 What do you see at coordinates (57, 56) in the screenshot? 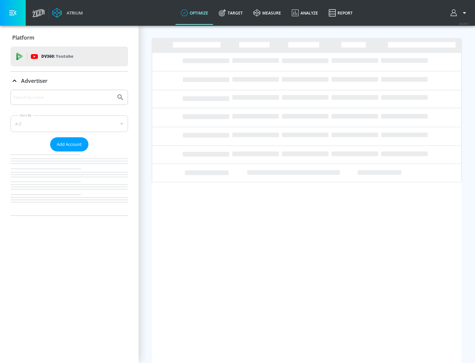
I see `p: DV360:` at bounding box center [57, 56].